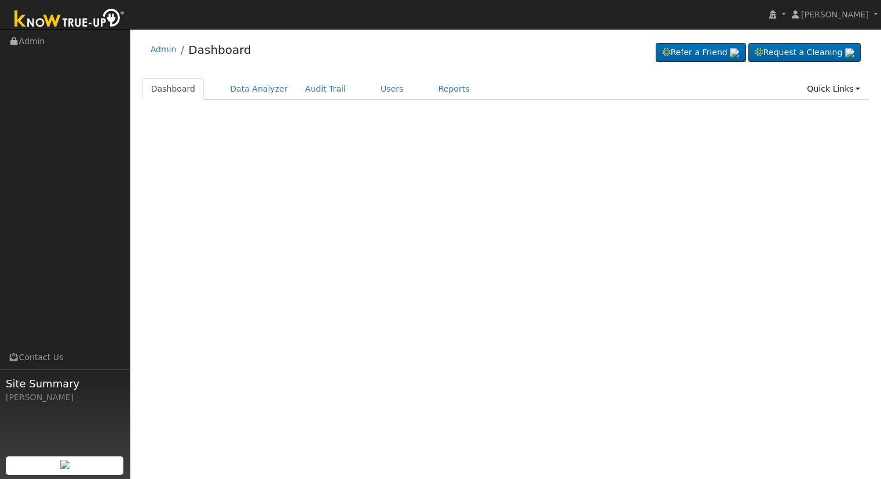  Describe the element at coordinates (834, 89) in the screenshot. I see `a: Quick Links` at that location.